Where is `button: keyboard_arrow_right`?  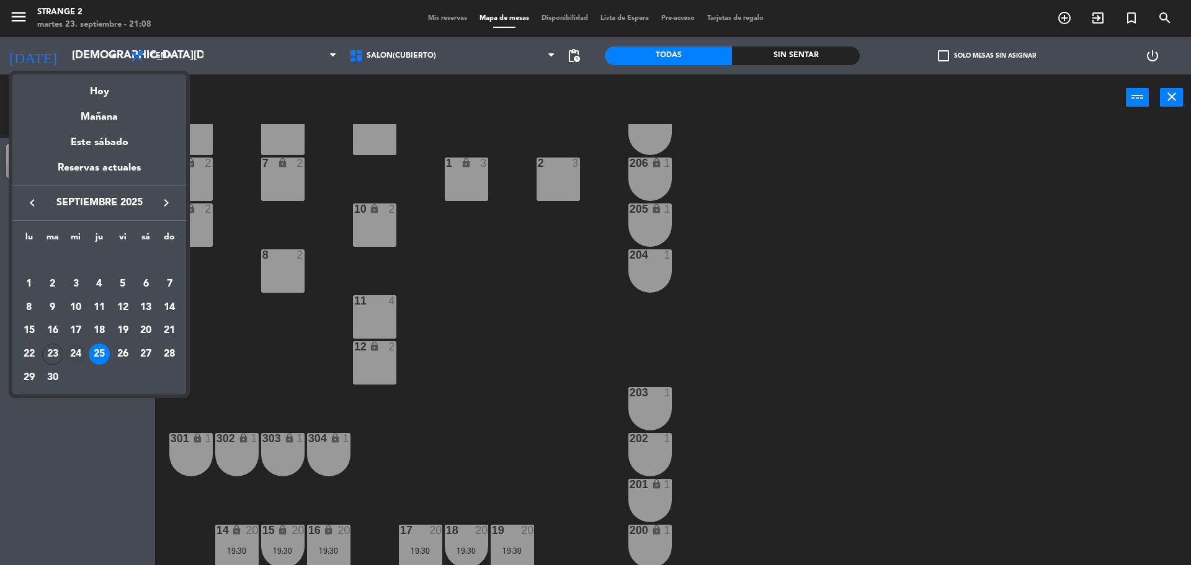
button: keyboard_arrow_right is located at coordinates (166, 203).